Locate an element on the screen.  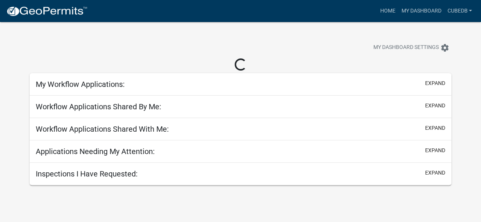
h5: Workflow Applications Shared With Me: is located at coordinates (102, 129).